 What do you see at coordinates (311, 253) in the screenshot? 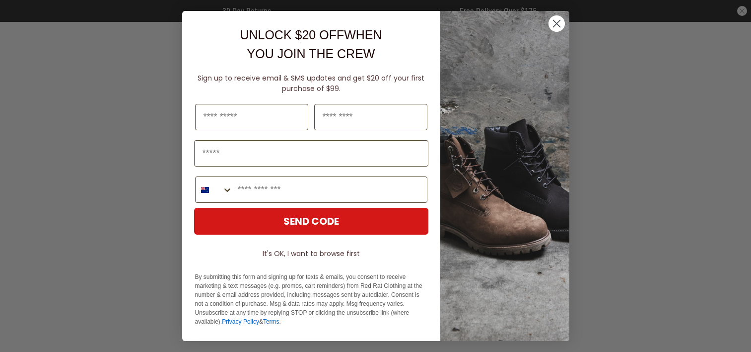
I see `button: It's OK, I want to browse first` at bounding box center [311, 253].